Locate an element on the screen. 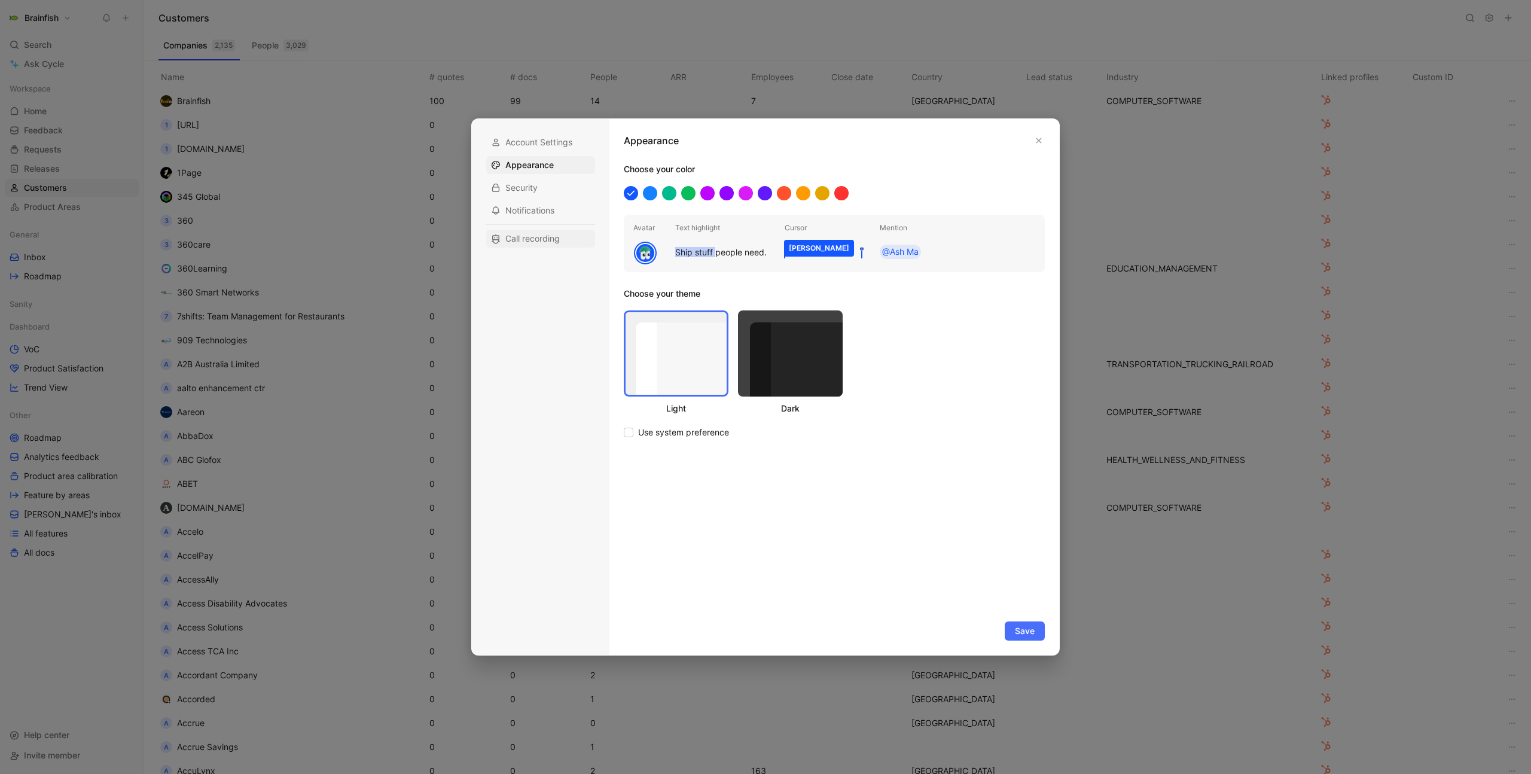 The image size is (1531, 774). span: Security is located at coordinates (521, 188).